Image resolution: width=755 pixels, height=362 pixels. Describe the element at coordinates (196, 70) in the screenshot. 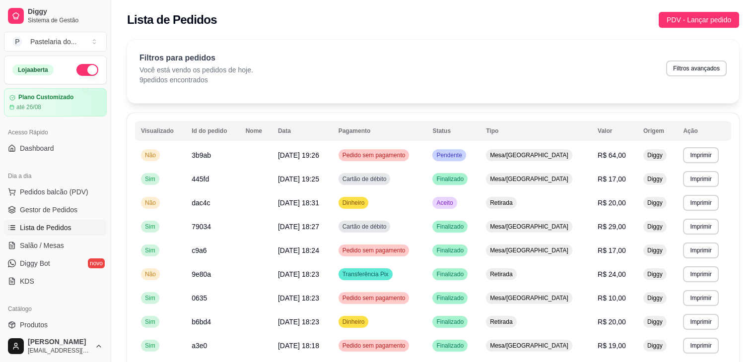

I see `p: Você está vendo os pedidos de hoje.` at that location.